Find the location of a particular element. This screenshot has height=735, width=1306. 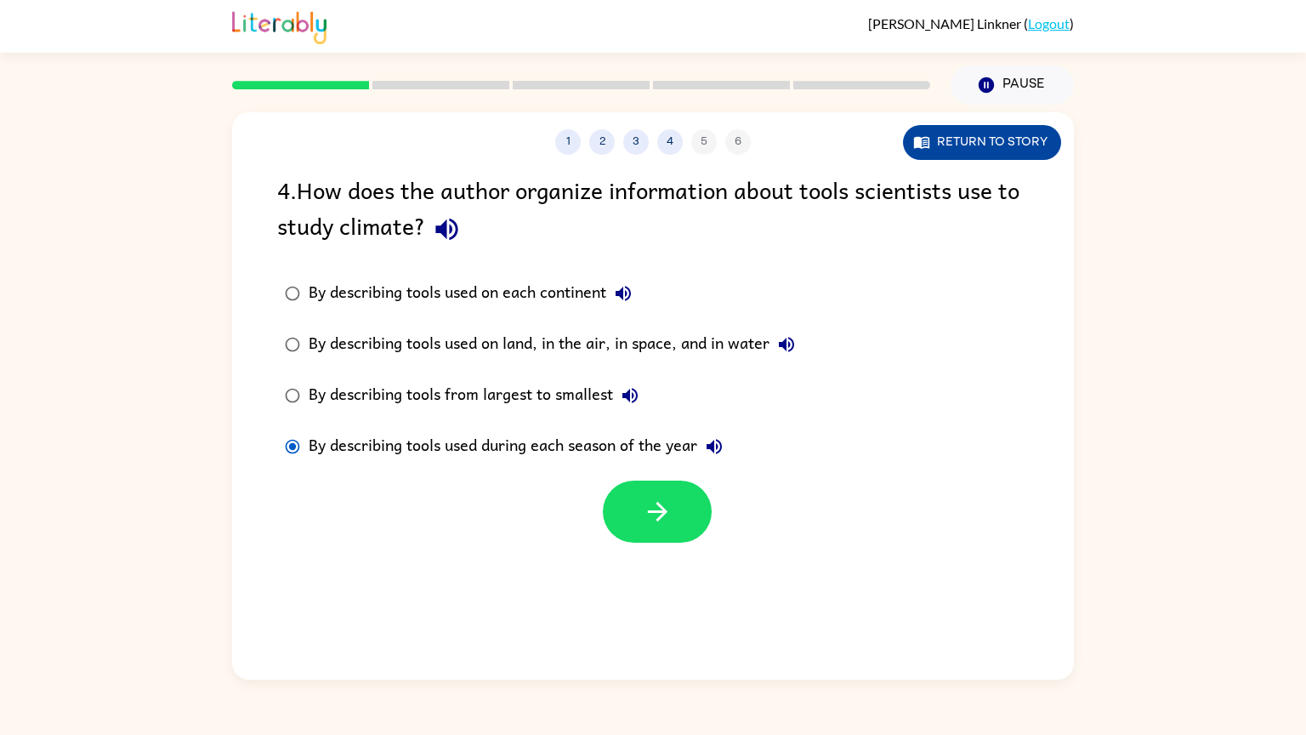

button: 1 is located at coordinates (568, 142).